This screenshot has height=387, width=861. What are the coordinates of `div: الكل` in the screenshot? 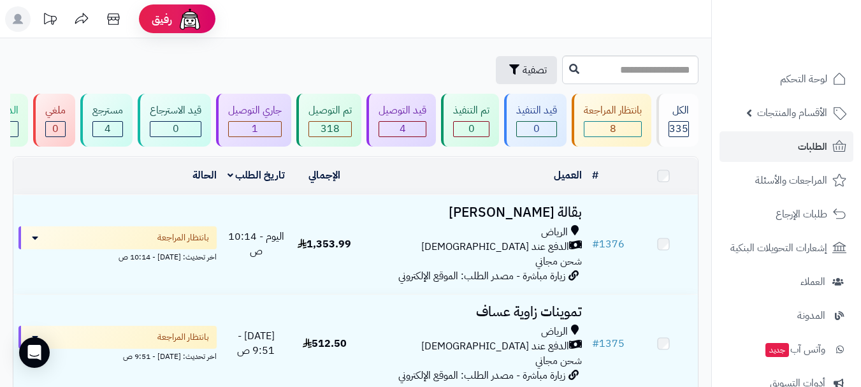 It's located at (678, 110).